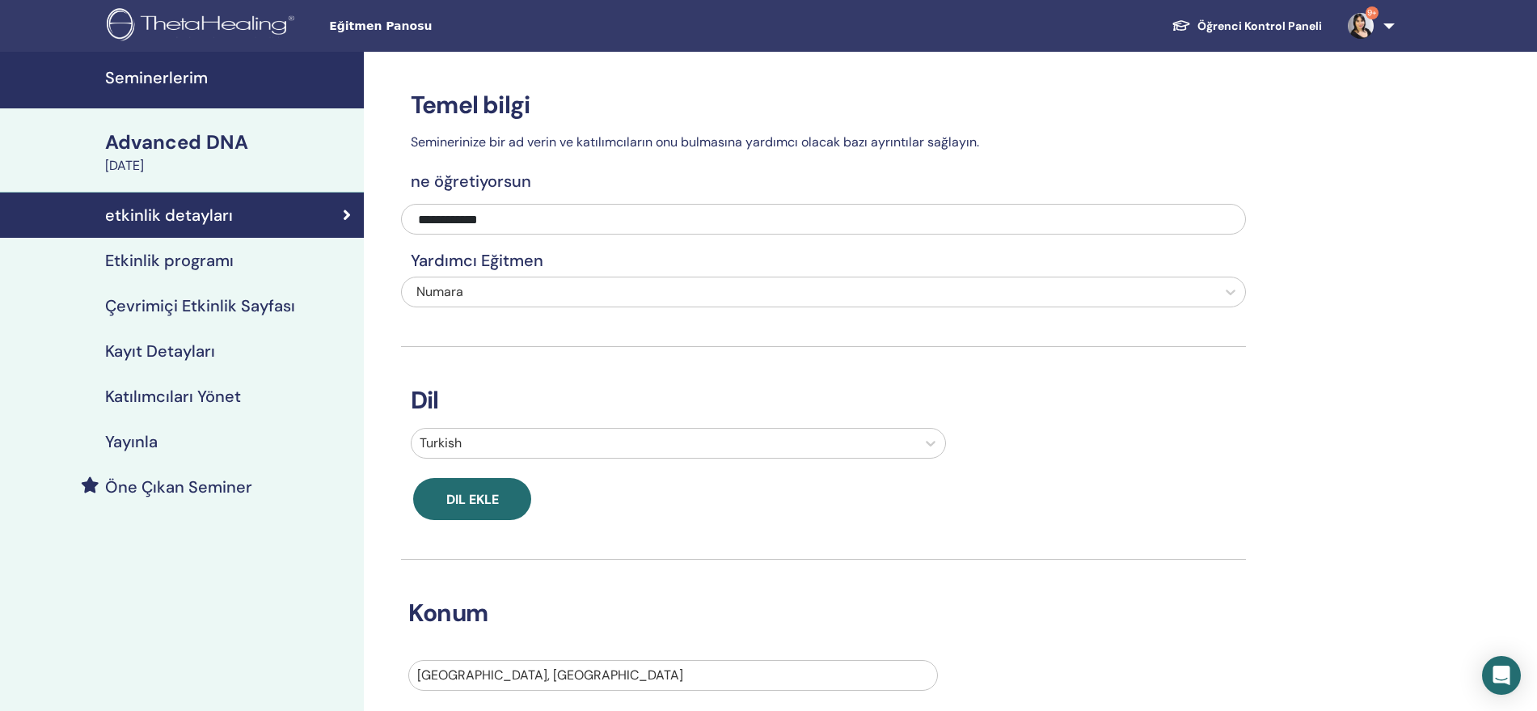 The width and height of the screenshot is (1537, 711). I want to click on div: Advanced DNA, so click(230, 142).